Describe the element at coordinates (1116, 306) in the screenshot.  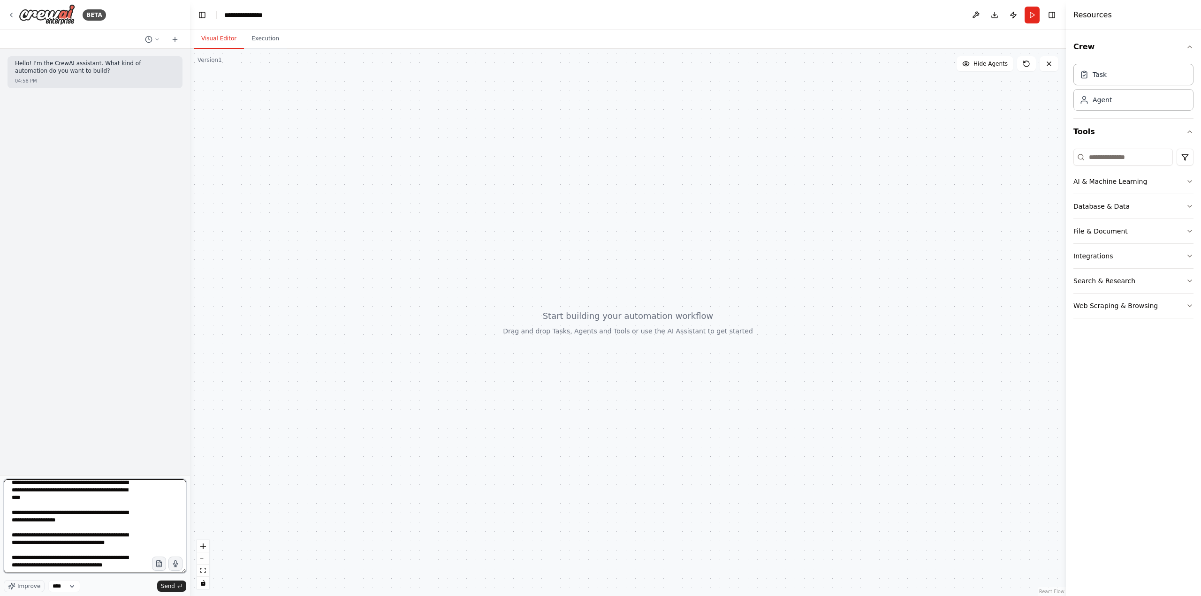
I see `div: Web Scraping & Browsing` at that location.